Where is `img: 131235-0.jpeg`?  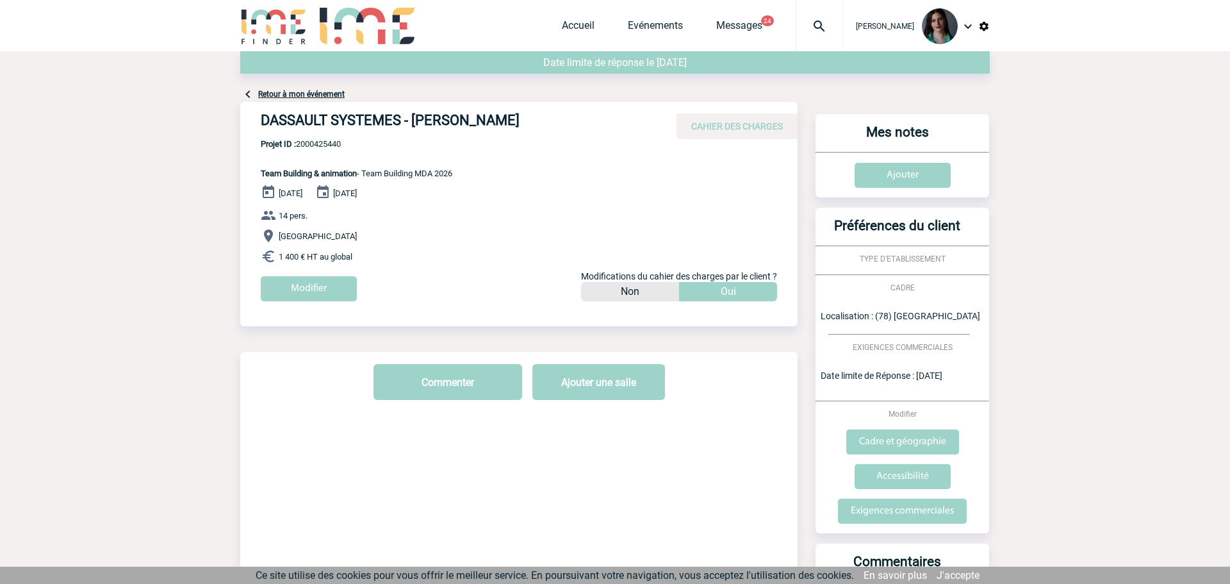
img: 131235-0.jpeg is located at coordinates (940, 26).